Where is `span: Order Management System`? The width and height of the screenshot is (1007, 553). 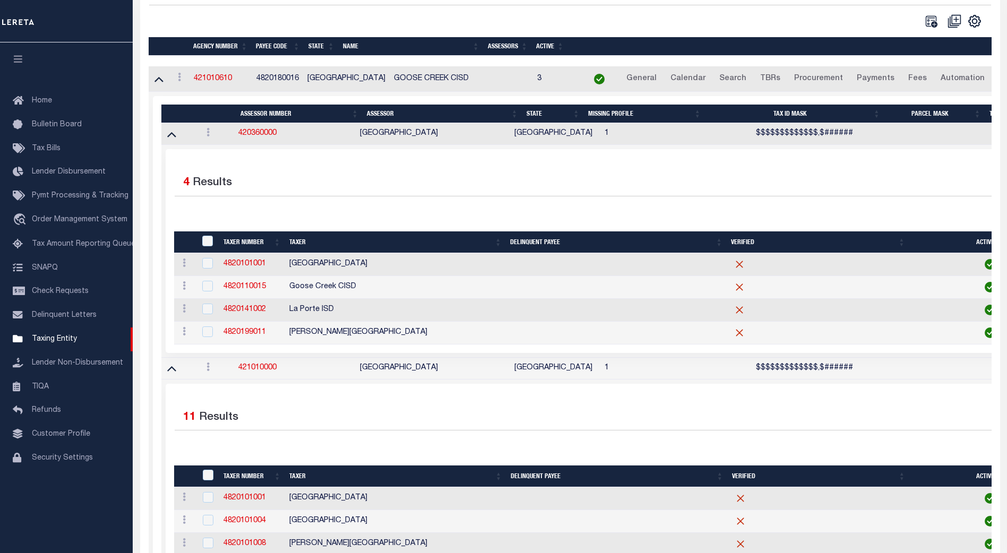
span: Order Management System is located at coordinates (80, 220).